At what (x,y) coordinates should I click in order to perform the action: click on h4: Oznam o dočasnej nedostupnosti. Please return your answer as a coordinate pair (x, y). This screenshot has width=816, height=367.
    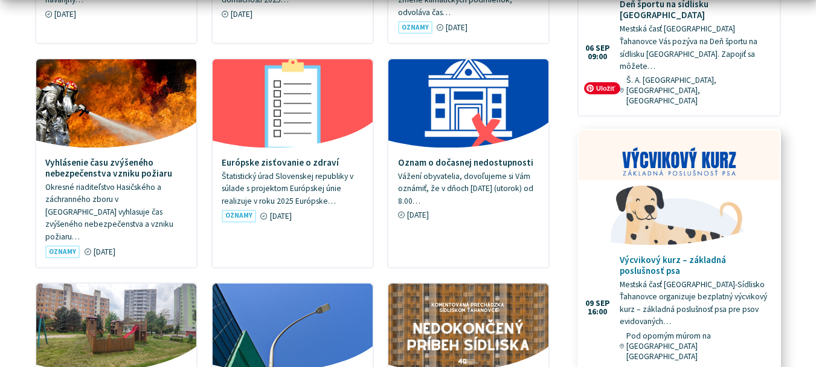
    Looking at the image, I should click on (469, 162).